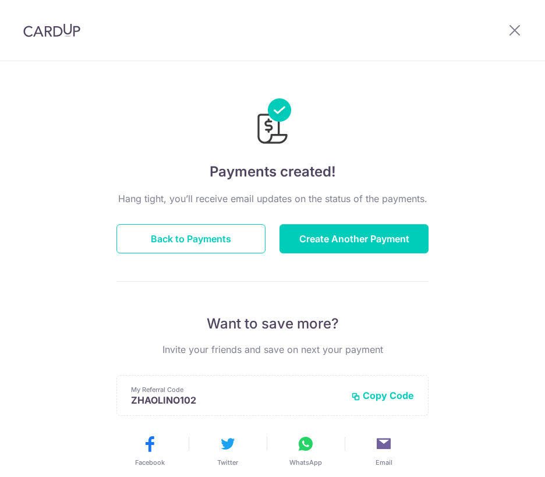  I want to click on button: Facebook, so click(150, 451).